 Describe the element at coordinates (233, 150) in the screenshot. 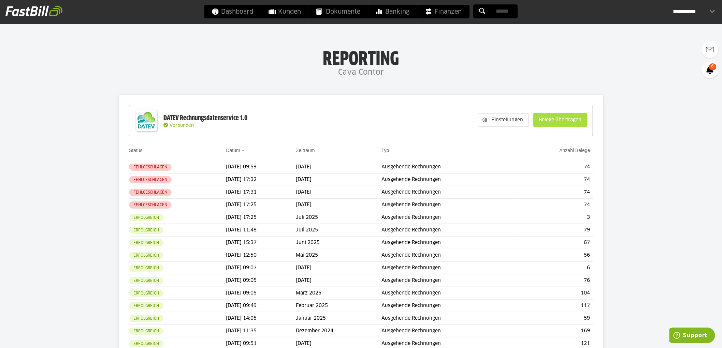

I see `a: Datum` at that location.